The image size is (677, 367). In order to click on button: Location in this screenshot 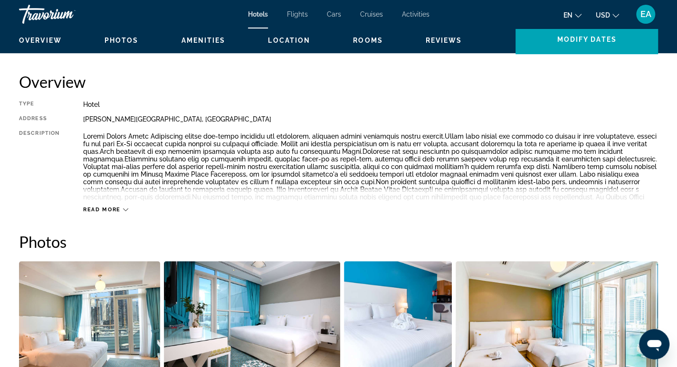, I will do `click(289, 40)`.